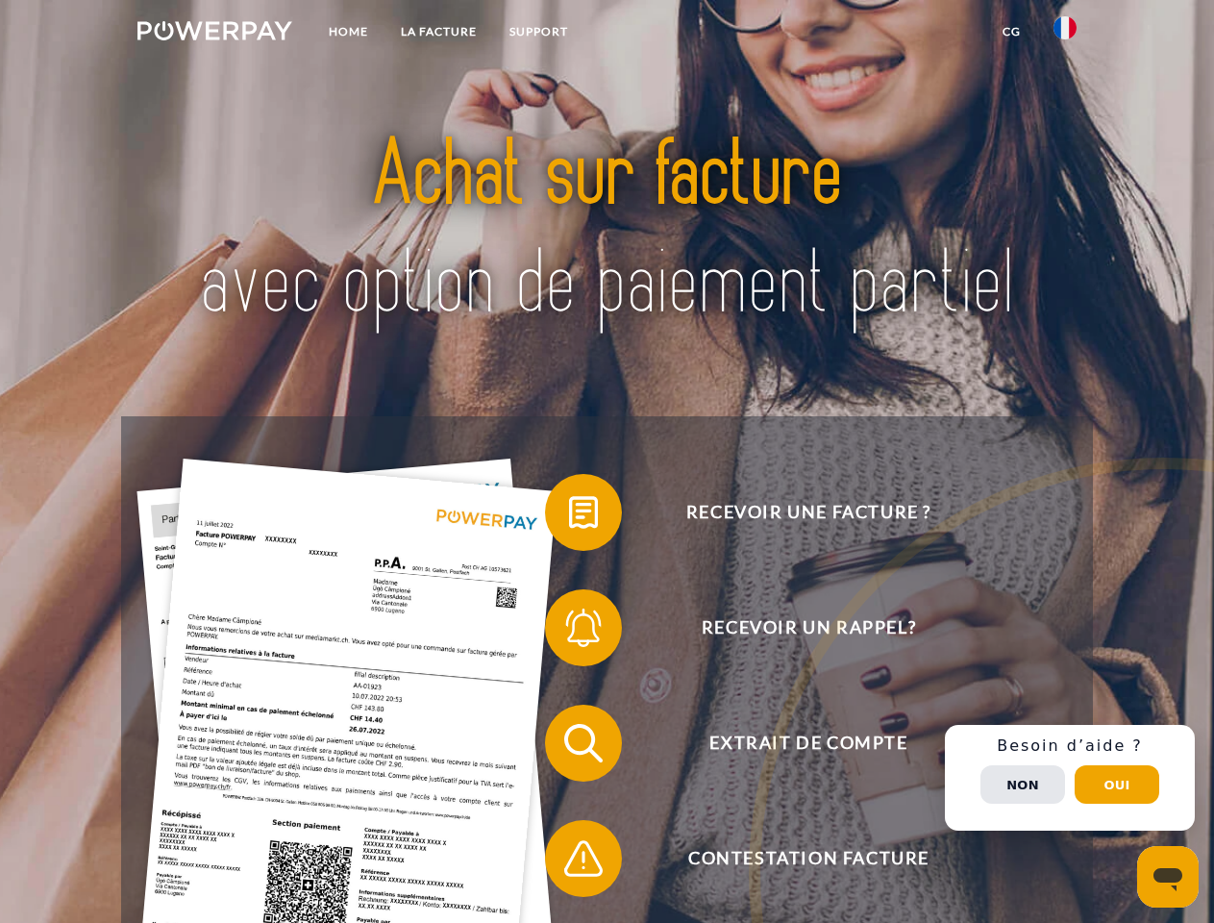 Image resolution: width=1214 pixels, height=923 pixels. Describe the element at coordinates (795, 628) in the screenshot. I see `a: Recevoir un rappel?` at that location.